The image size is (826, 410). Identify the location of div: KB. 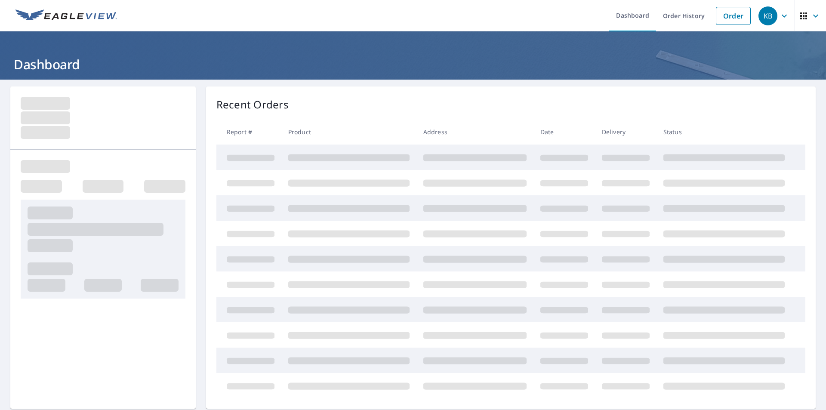
(768, 16).